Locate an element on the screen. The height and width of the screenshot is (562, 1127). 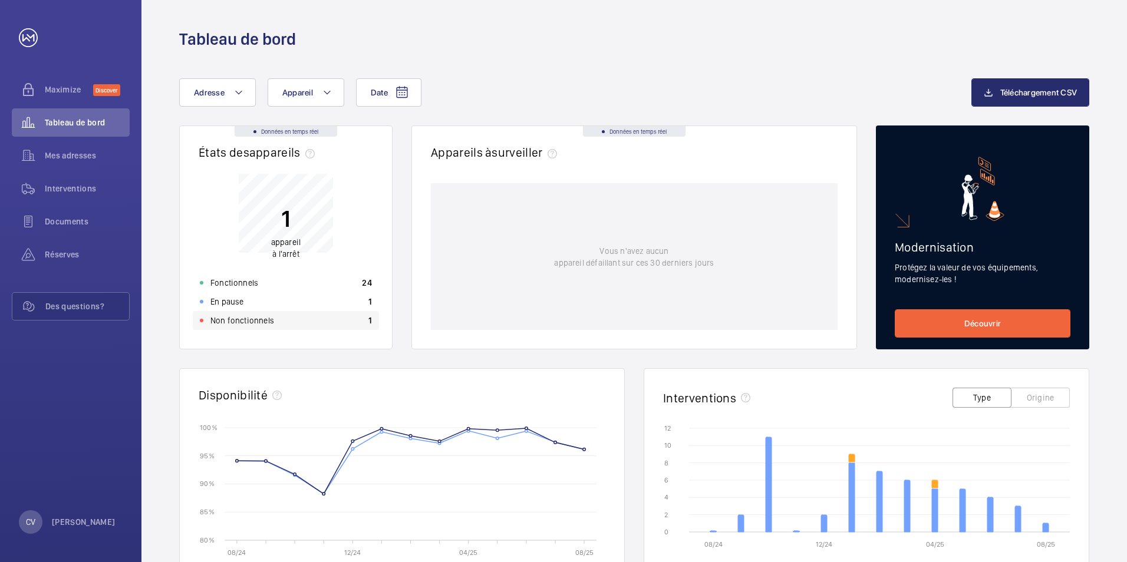
text: 0 is located at coordinates (666, 532).